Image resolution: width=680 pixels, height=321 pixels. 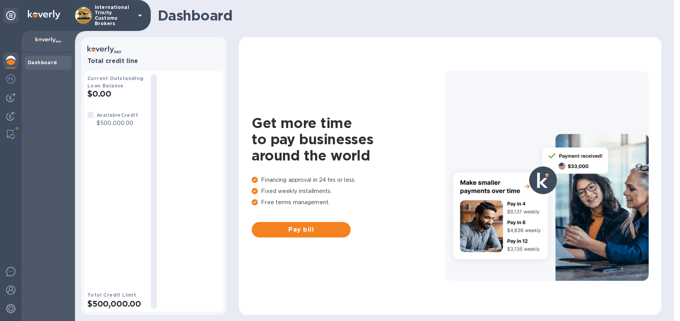 I want to click on h3: Total credit line, so click(x=154, y=61).